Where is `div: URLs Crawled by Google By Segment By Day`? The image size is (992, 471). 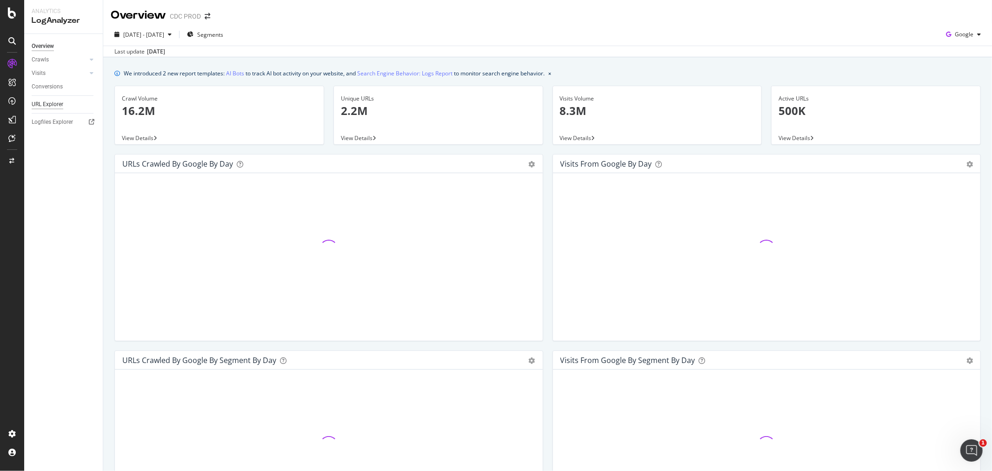 div: URLs Crawled by Google By Segment By Day is located at coordinates (199, 360).